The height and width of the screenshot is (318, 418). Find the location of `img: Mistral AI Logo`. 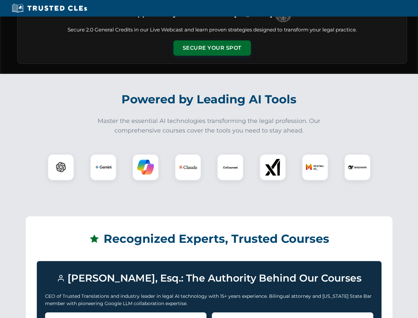

img: Mistral AI Logo is located at coordinates (315, 167).